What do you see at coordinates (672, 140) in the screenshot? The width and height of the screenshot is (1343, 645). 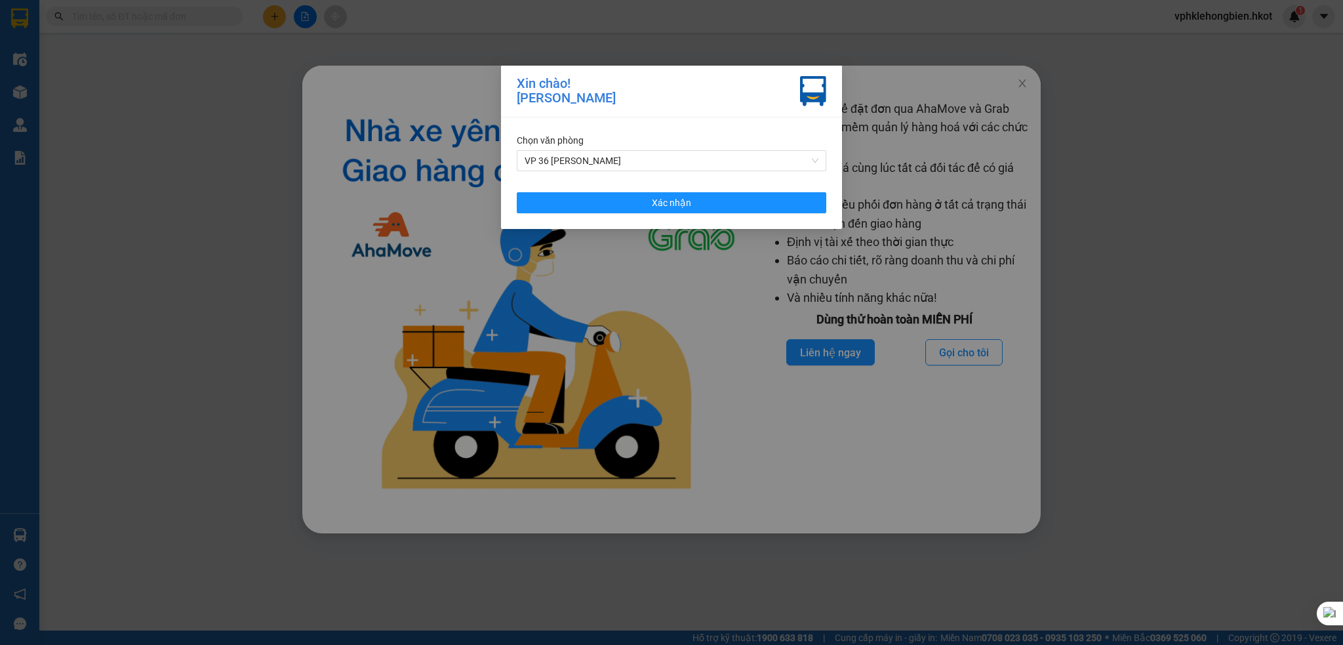 I see `div: Chọn văn phòng` at bounding box center [672, 140].